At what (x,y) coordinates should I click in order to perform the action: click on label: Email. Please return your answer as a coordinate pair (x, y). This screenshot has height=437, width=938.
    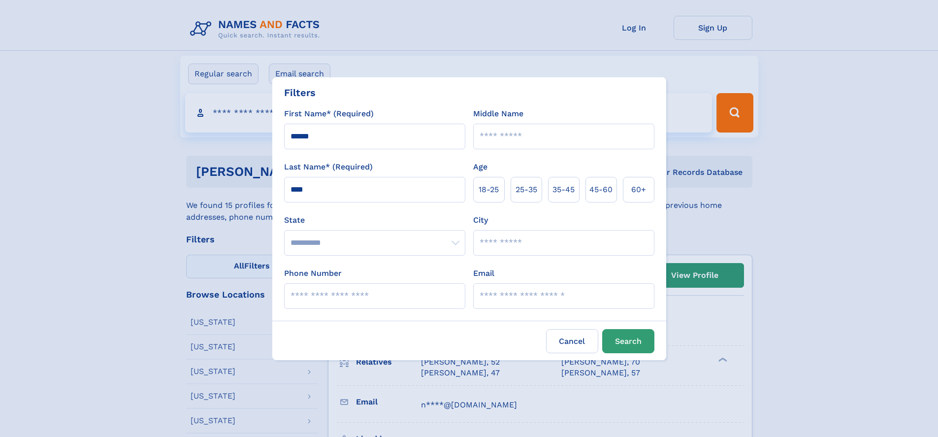
    Looking at the image, I should click on (483, 273).